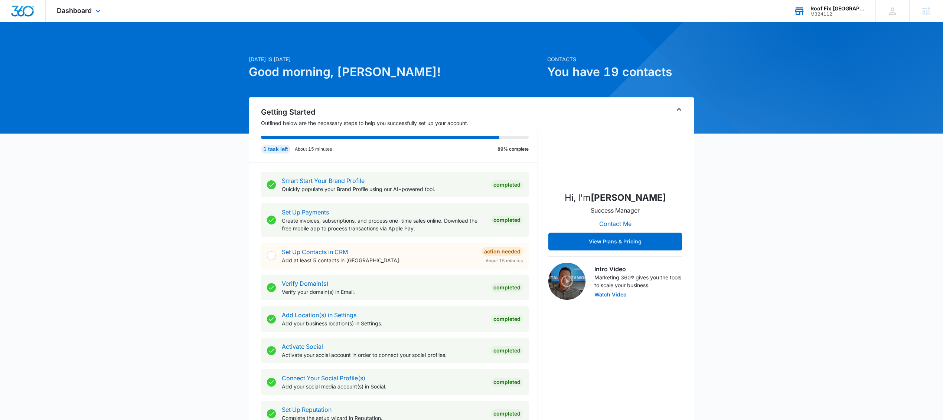  What do you see at coordinates (838, 14) in the screenshot?
I see `div: account id` at bounding box center [838, 14].